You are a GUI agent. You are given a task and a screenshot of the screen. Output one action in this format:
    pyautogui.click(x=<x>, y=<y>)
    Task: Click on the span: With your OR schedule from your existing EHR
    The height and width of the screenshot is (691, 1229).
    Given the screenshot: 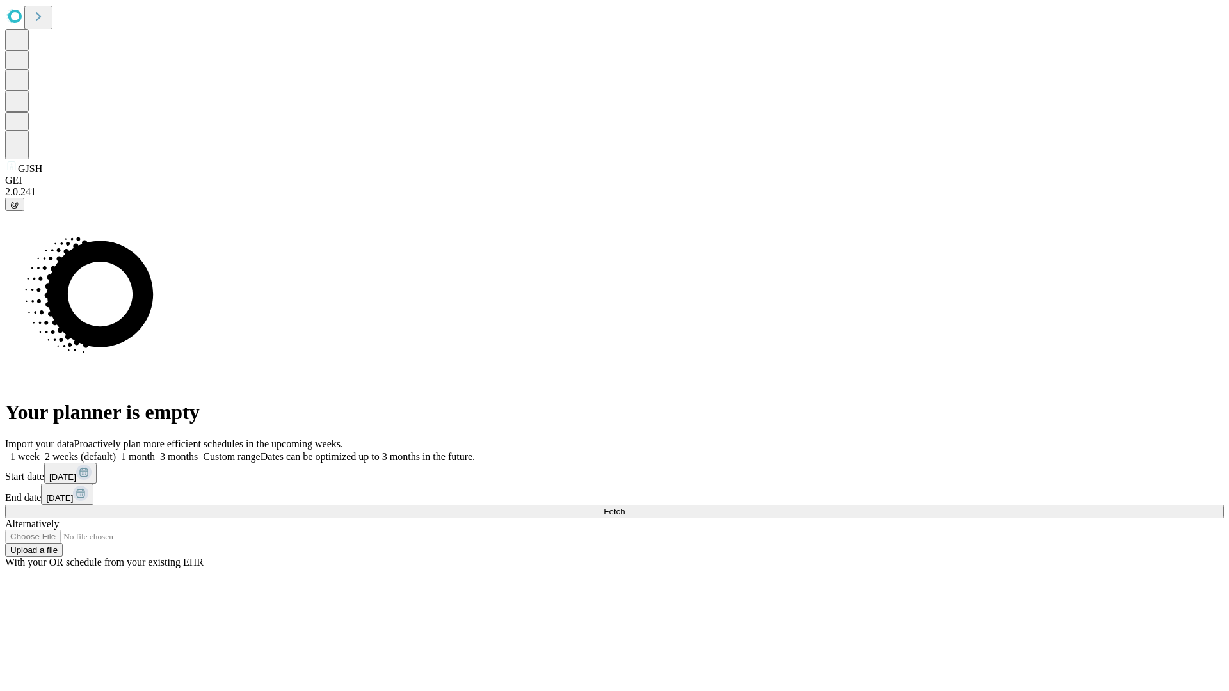 What is the action you would take?
    pyautogui.click(x=104, y=562)
    